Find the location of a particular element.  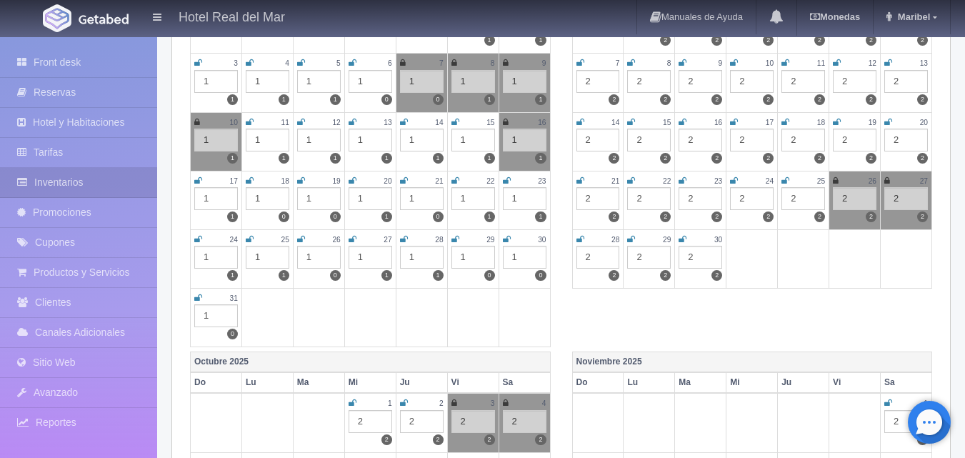

small: 16 is located at coordinates (718, 122).